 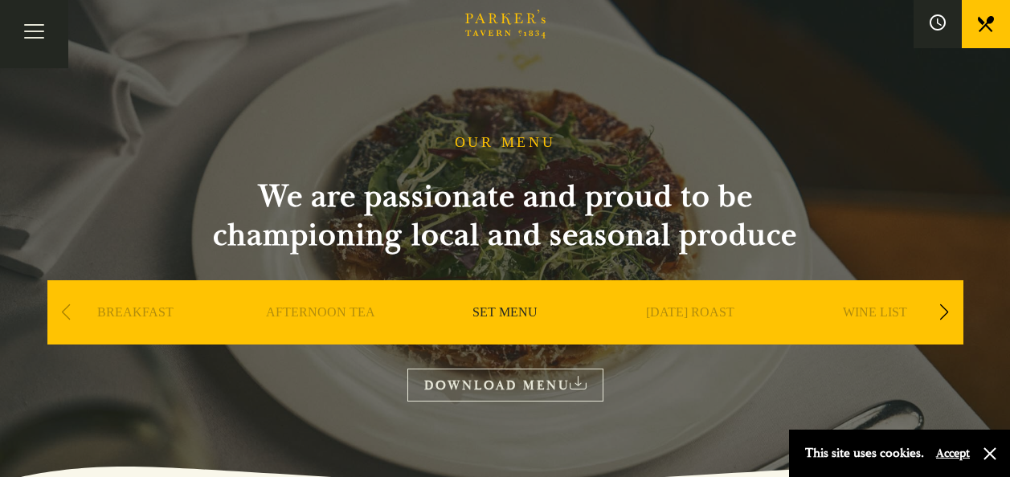 What do you see at coordinates (690, 337) in the screenshot?
I see `div: 4 / 9` at bounding box center [690, 337].